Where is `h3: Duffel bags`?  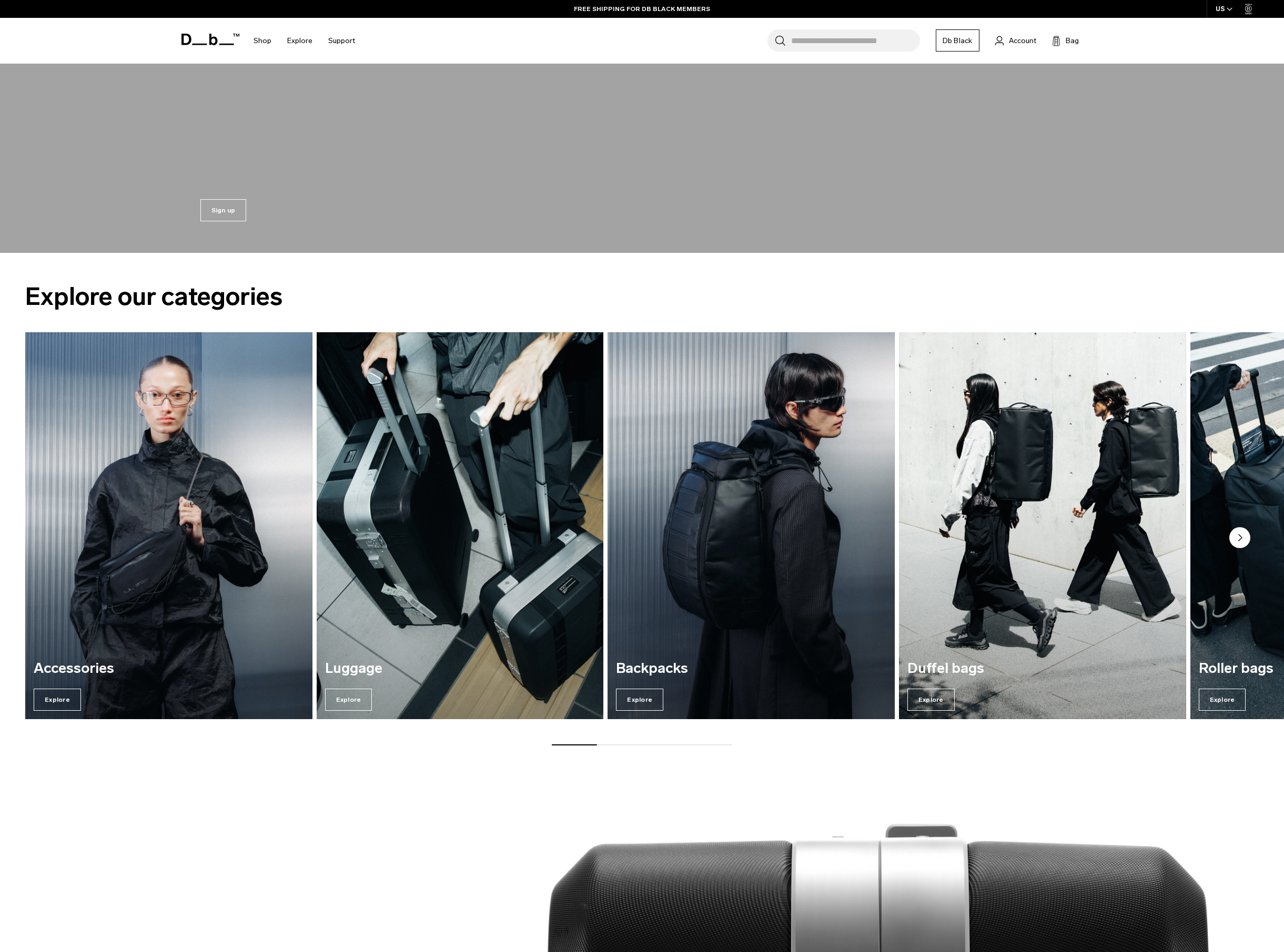 h3: Duffel bags is located at coordinates (1043, 668).